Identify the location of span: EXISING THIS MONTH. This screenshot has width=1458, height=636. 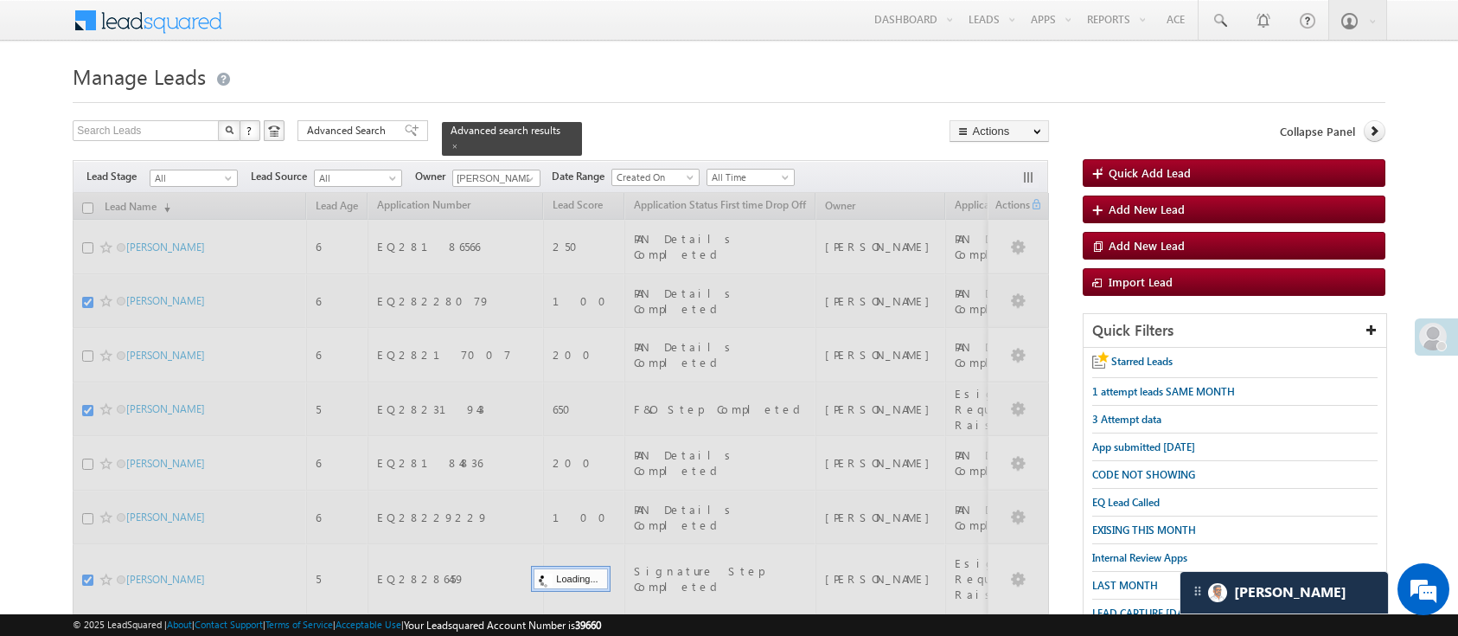
(1144, 529).